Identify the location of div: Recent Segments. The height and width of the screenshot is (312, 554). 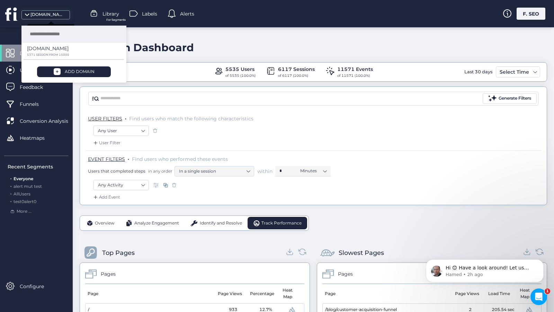
(38, 167).